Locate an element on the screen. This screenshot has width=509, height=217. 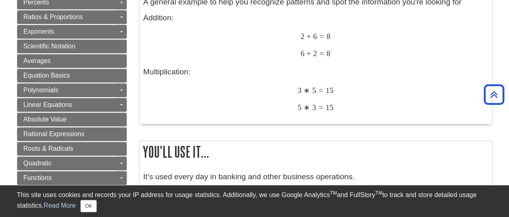
a: Read More is located at coordinates (59, 205).